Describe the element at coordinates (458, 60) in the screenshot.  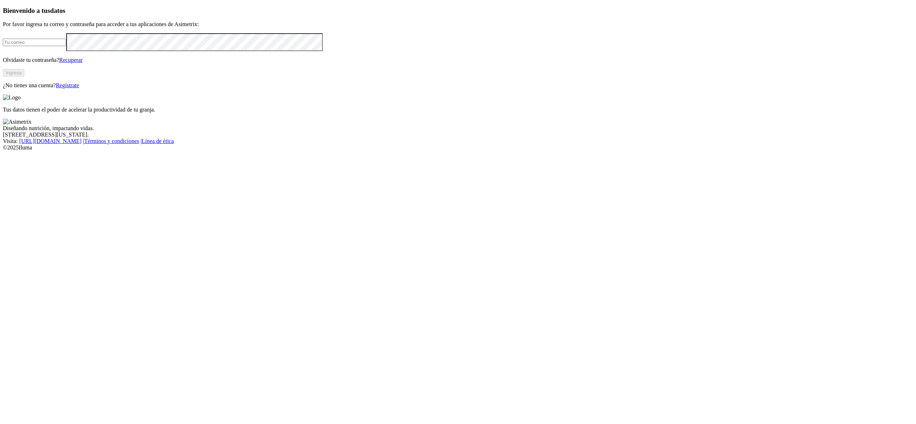
I see `p: Olvidaste tu contraseña?` at that location.